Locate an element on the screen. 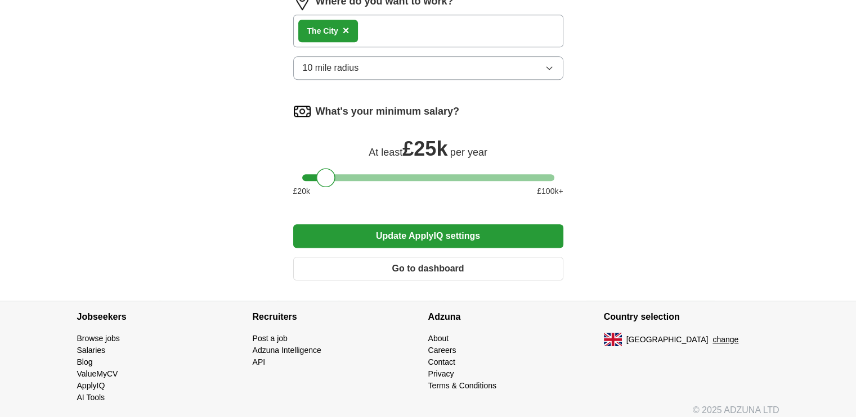 The image size is (856, 417). span: 10 mile radius is located at coordinates (331, 68).